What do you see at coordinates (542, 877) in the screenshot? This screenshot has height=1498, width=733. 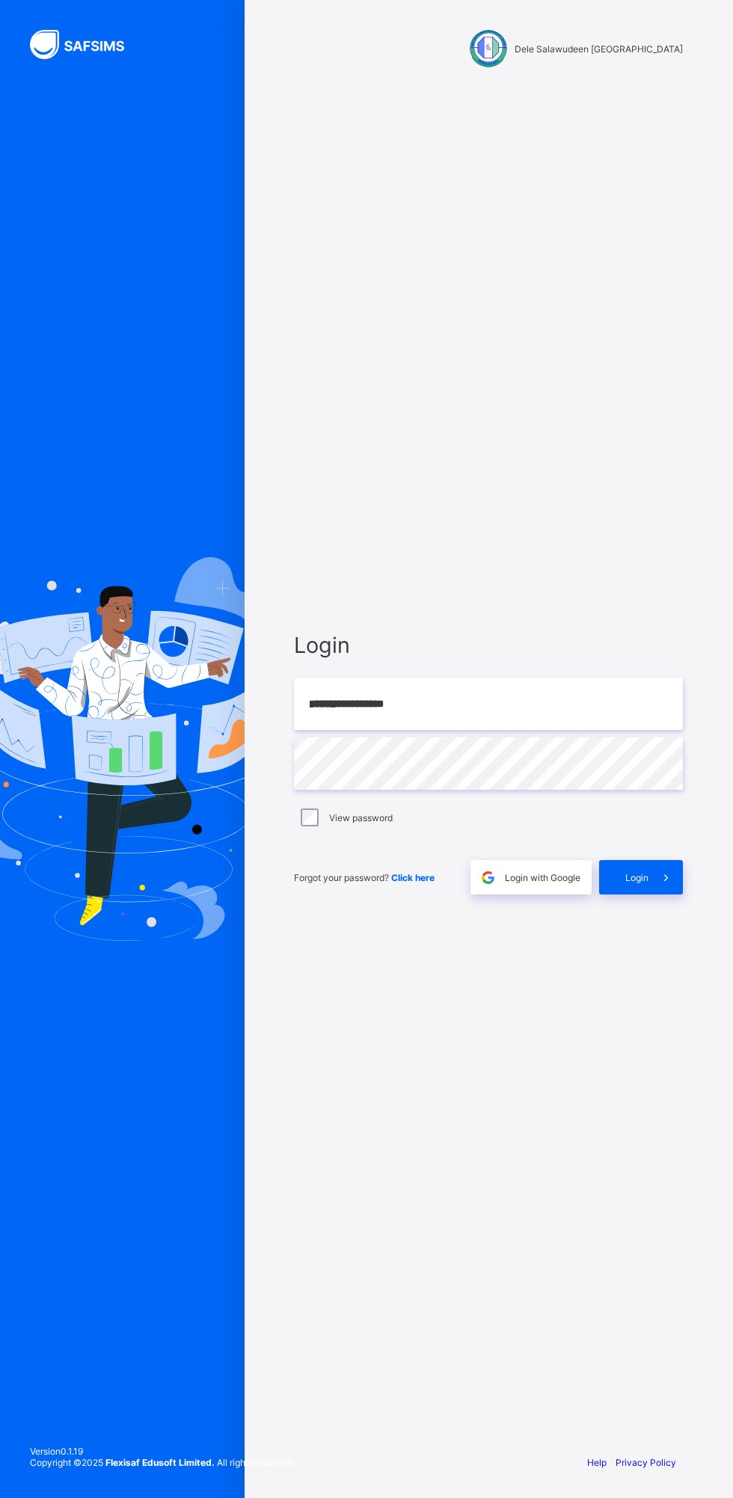 I see `span: Login with Google` at bounding box center [542, 877].